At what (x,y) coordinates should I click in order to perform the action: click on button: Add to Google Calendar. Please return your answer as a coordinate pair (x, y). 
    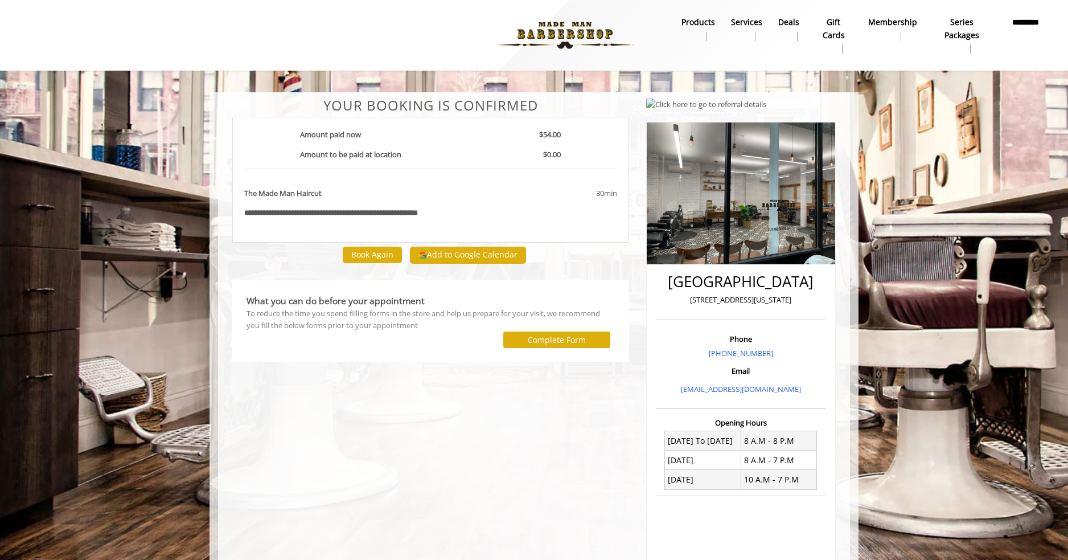
    Looking at the image, I should click on (468, 255).